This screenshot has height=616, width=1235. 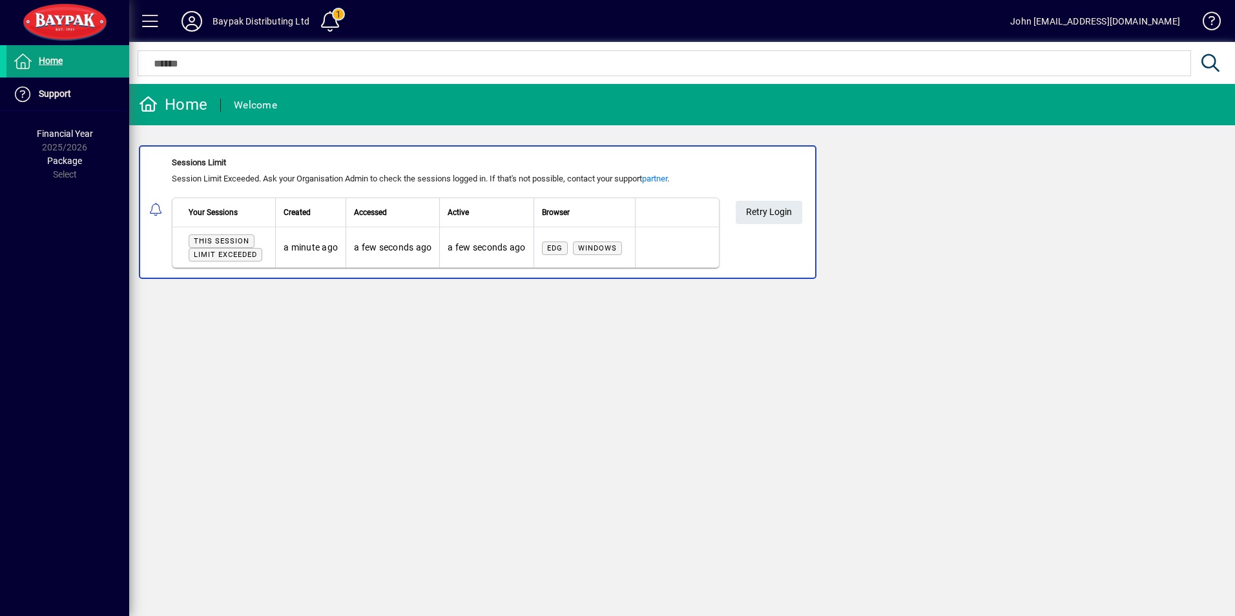 What do you see at coordinates (68, 94) in the screenshot?
I see `a: Support` at bounding box center [68, 94].